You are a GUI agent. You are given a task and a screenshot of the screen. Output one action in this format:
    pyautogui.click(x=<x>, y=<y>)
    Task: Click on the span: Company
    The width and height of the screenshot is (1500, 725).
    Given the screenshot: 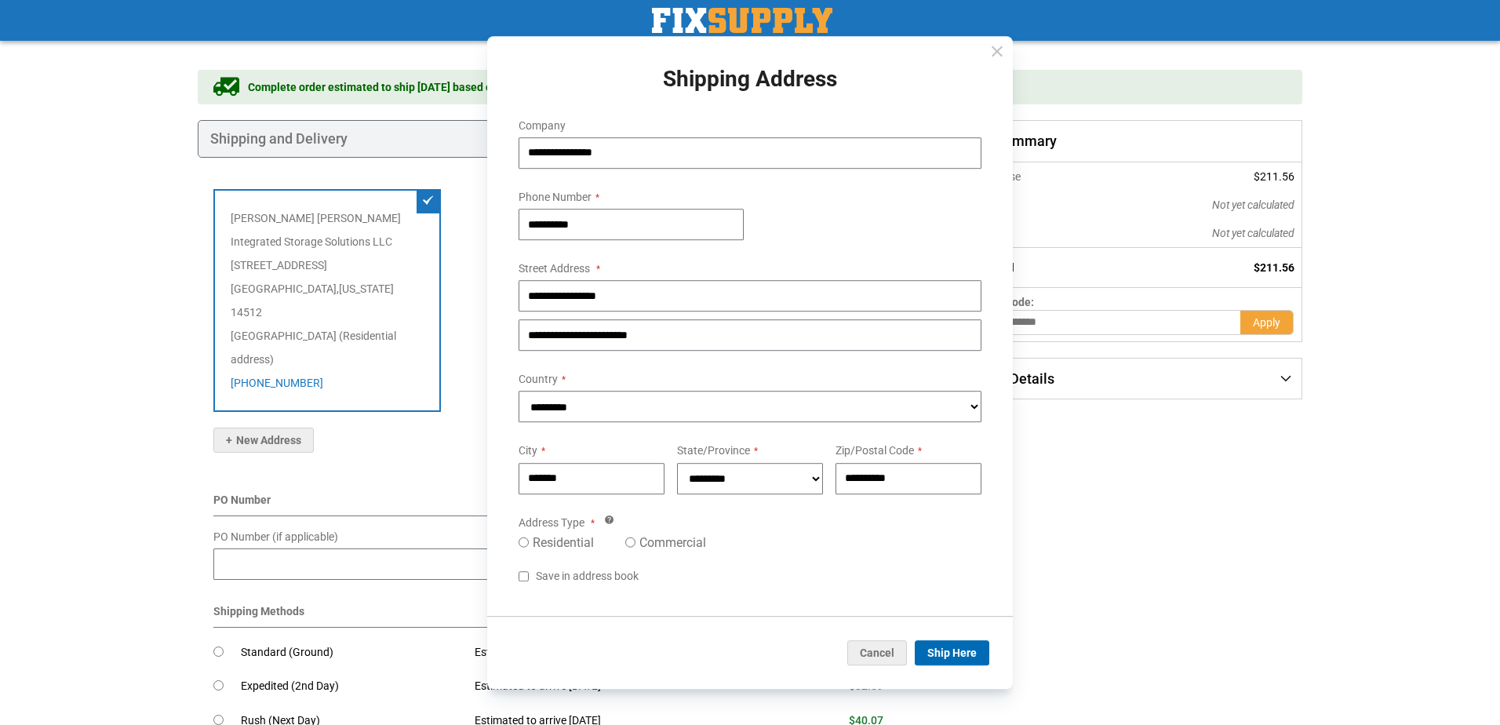 What is the action you would take?
    pyautogui.click(x=542, y=126)
    